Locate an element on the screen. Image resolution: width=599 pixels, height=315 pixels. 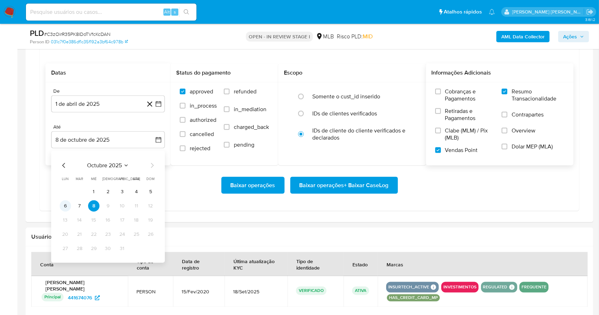
button: Ações is located at coordinates (573, 37).